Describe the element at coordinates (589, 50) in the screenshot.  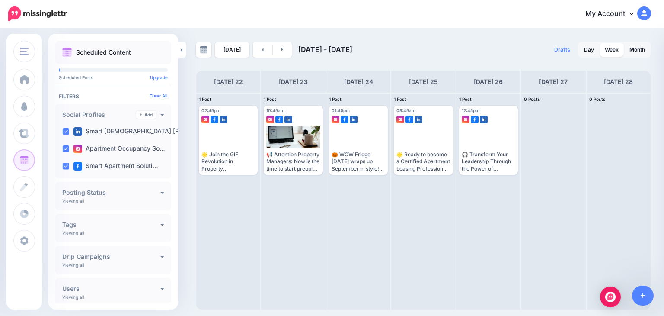
I see `a: Day` at that location.